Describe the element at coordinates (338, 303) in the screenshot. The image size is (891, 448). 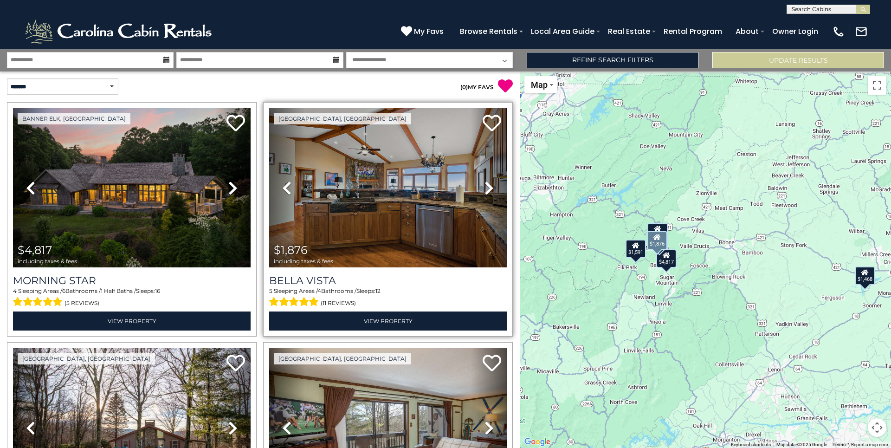
I see `span: (11 reviews)` at that location.